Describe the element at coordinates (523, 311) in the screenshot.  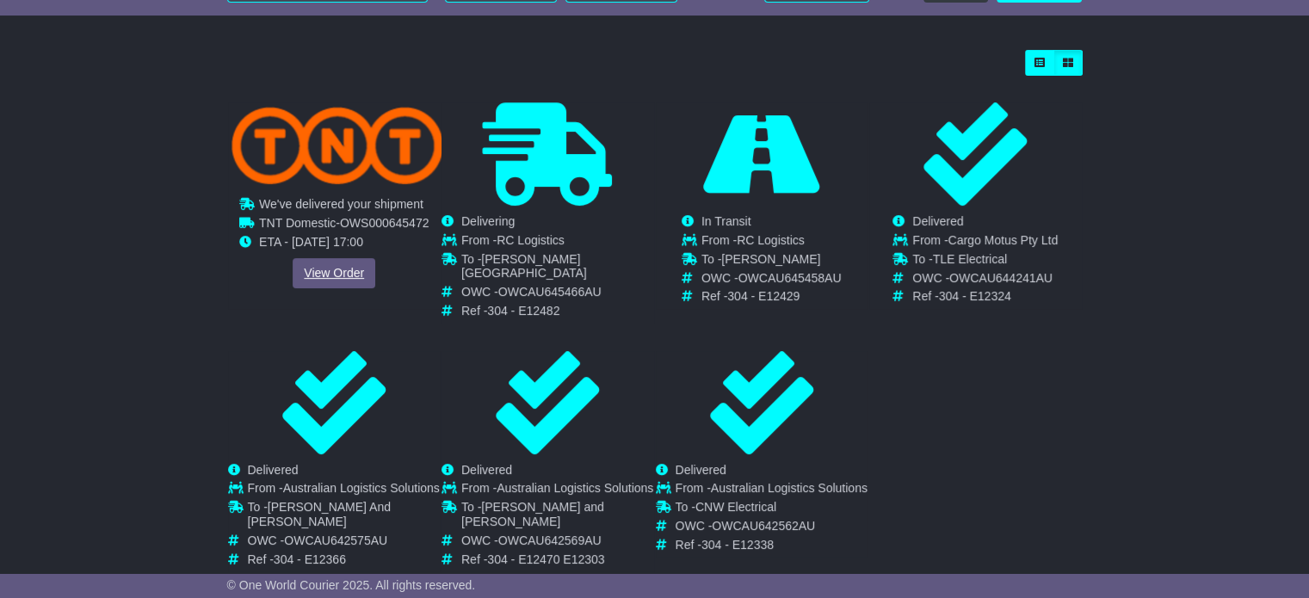
I see `span: 304 - E12482` at that location.